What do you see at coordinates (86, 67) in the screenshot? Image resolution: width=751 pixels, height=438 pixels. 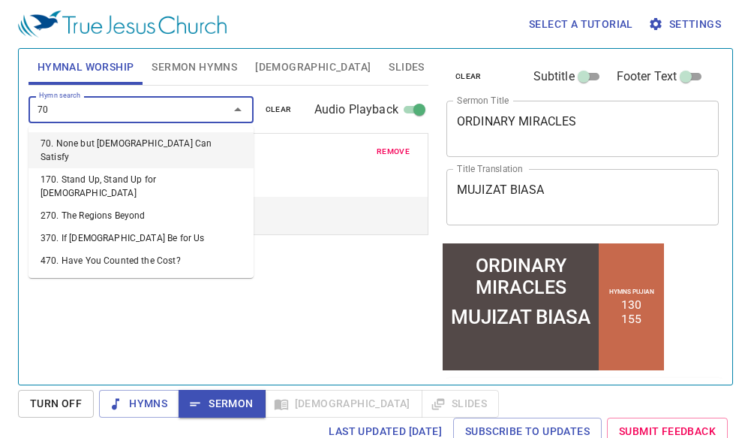 I see `span: Hymnal Worship` at bounding box center [86, 67].